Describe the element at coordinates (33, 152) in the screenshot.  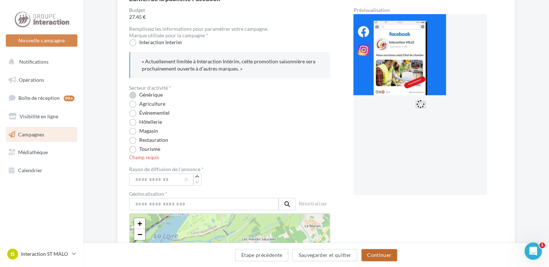
I see `span: Médiathèque` at that location.